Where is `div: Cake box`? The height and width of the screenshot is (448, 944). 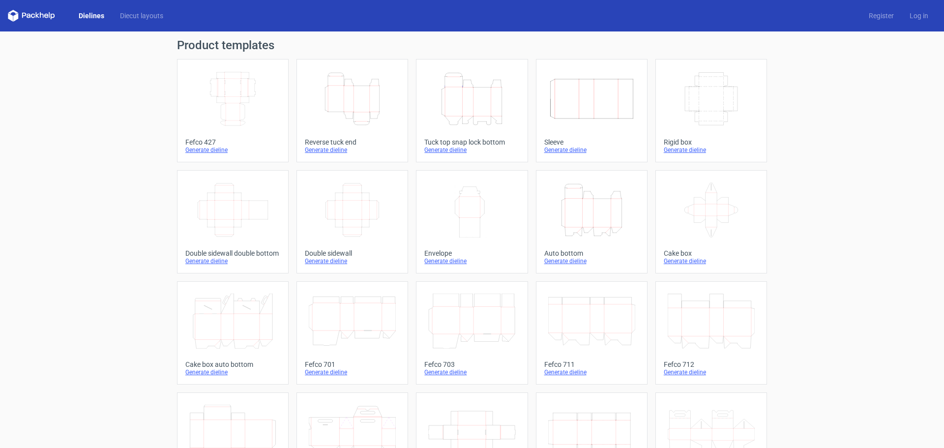
div: Cake box is located at coordinates (711, 253).